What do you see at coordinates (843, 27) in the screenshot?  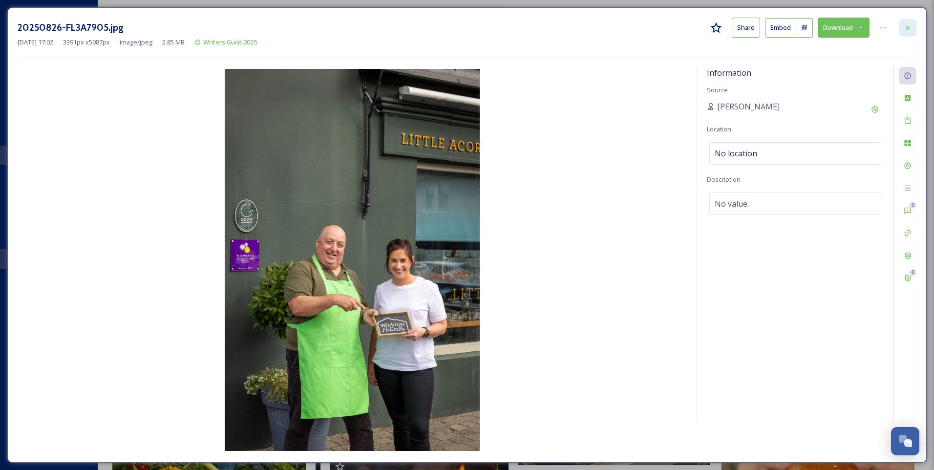 I see `button: Download` at bounding box center [843, 27].